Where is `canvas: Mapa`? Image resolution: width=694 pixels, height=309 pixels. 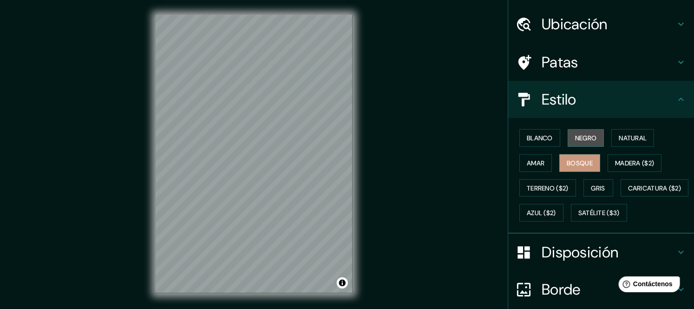
canvas: Mapa is located at coordinates (254, 154).